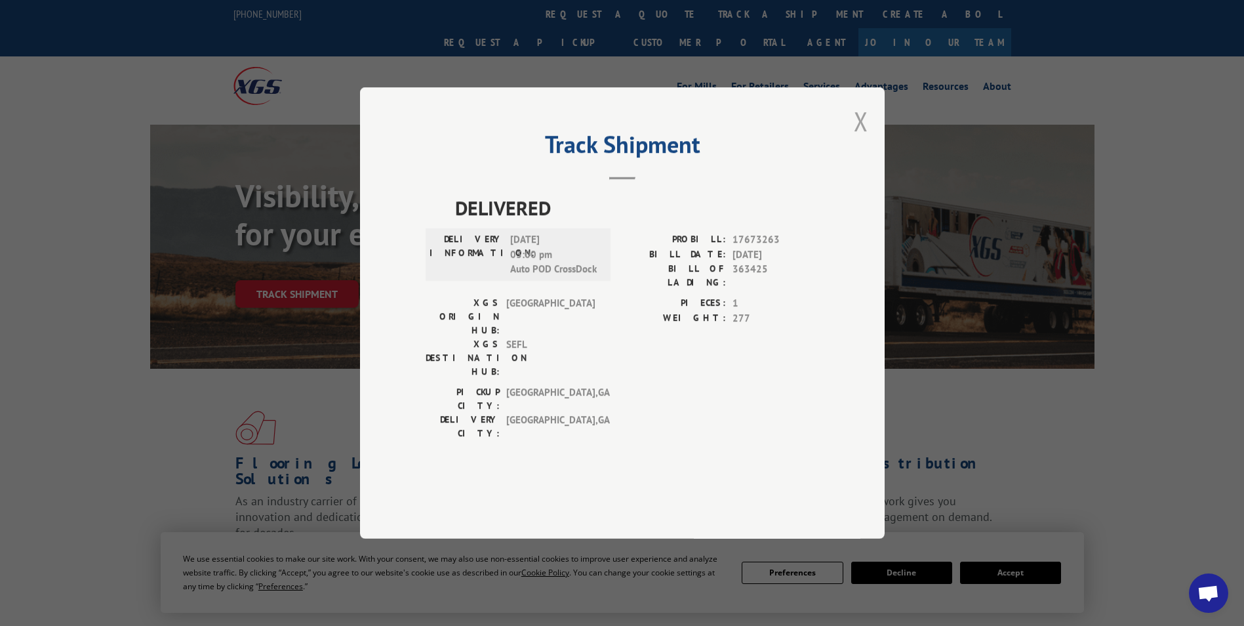  What do you see at coordinates (550, 358) in the screenshot?
I see `span: SEFL` at bounding box center [550, 358].